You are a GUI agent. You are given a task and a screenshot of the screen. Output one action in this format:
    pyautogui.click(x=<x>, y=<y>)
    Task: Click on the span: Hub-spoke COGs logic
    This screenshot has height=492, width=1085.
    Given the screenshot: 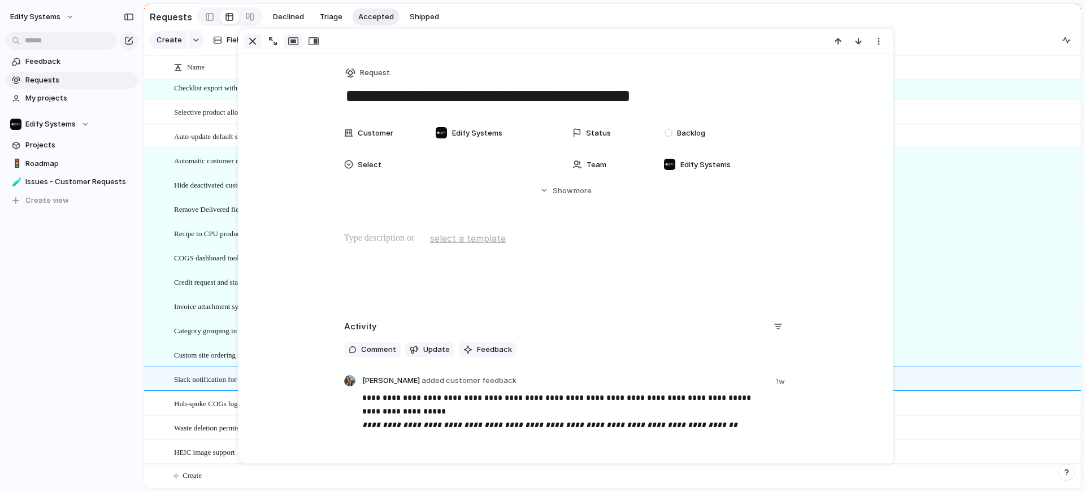 What is the action you would take?
    pyautogui.click(x=208, y=403)
    